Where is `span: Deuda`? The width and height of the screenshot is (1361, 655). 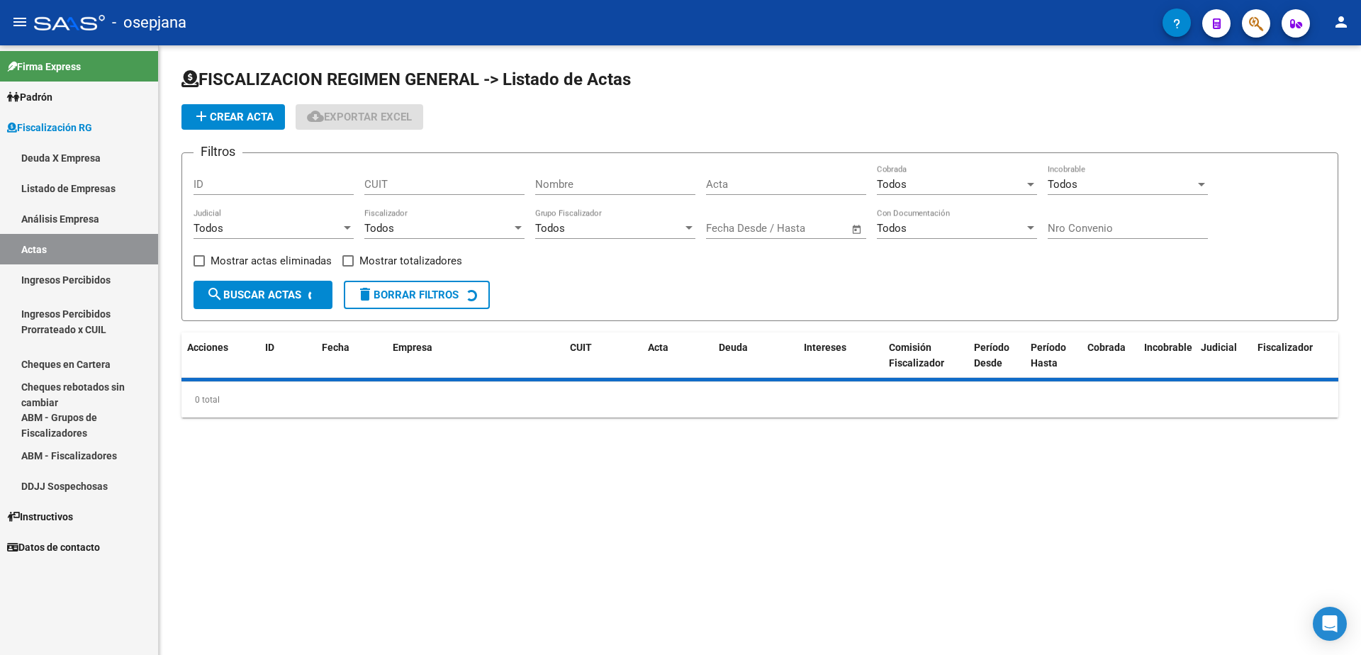 span: Deuda is located at coordinates (733, 347).